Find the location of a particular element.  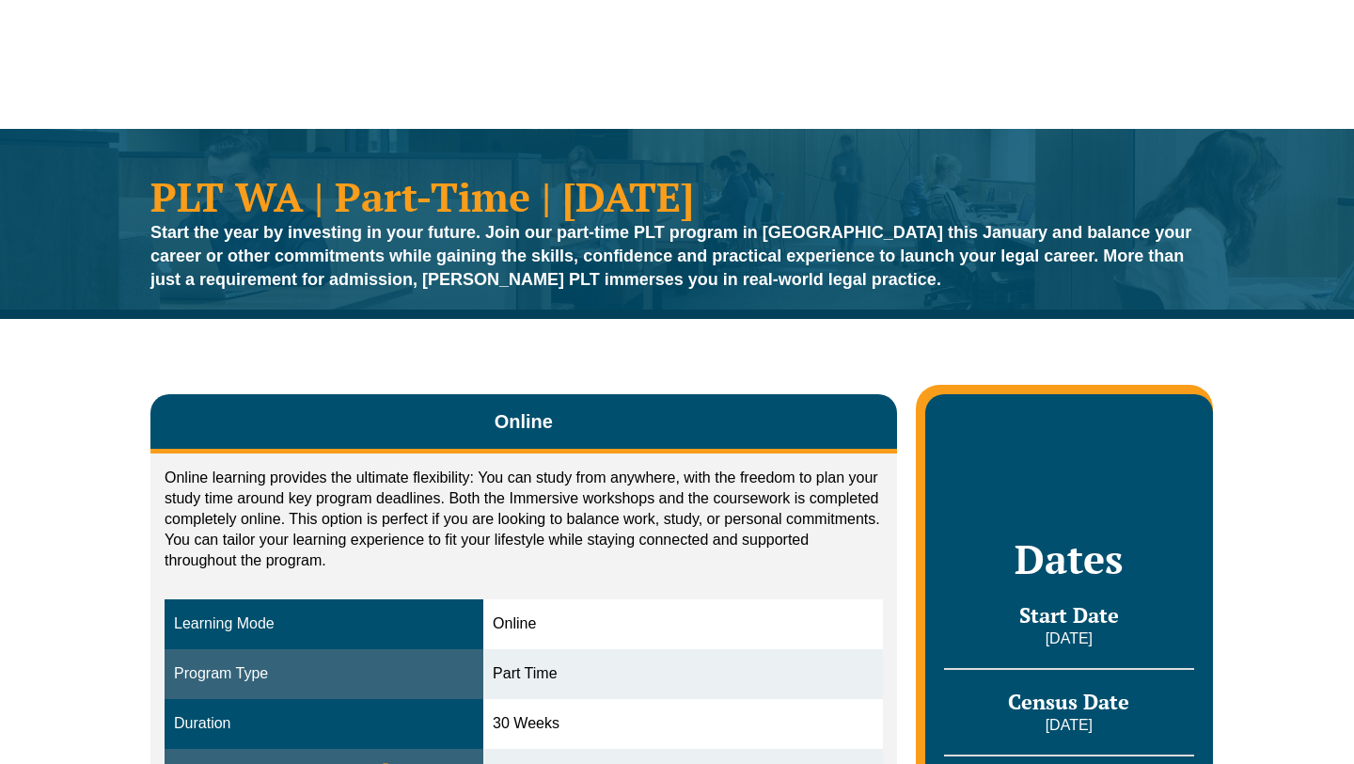

div: Learning Mode is located at coordinates (323, 623).